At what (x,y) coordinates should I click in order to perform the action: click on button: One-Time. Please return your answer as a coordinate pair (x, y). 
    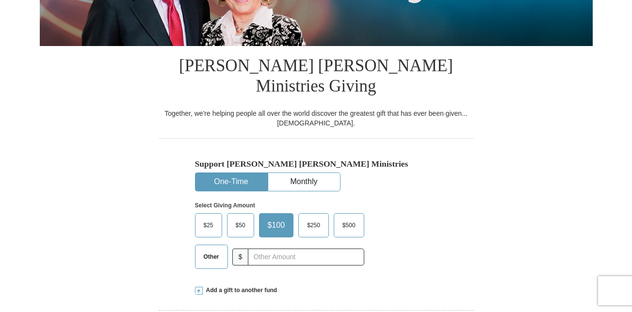
    Looking at the image, I should click on (231, 182).